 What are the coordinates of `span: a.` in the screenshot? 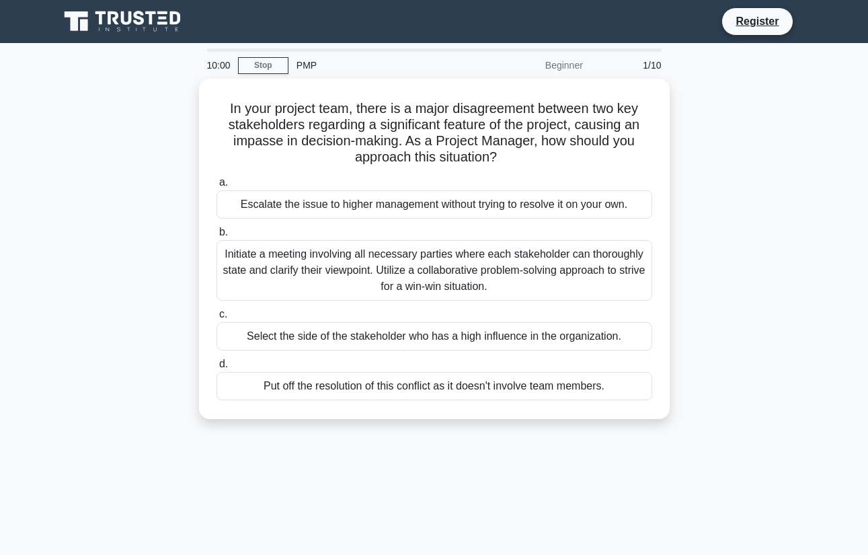 It's located at (223, 182).